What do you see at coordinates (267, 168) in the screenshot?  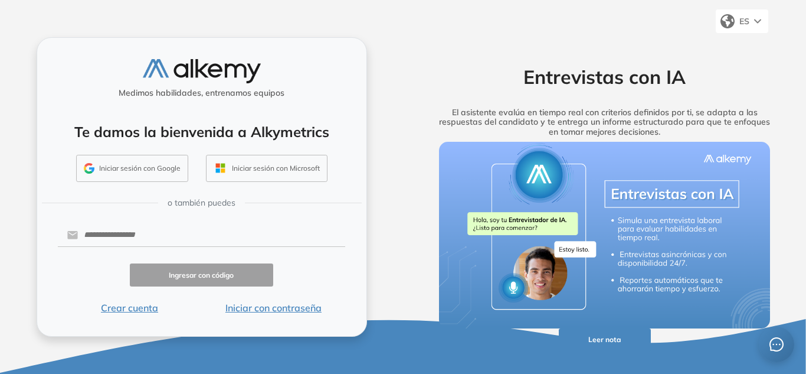 I see `button: Iniciar sesión con Microsoft` at bounding box center [267, 168].